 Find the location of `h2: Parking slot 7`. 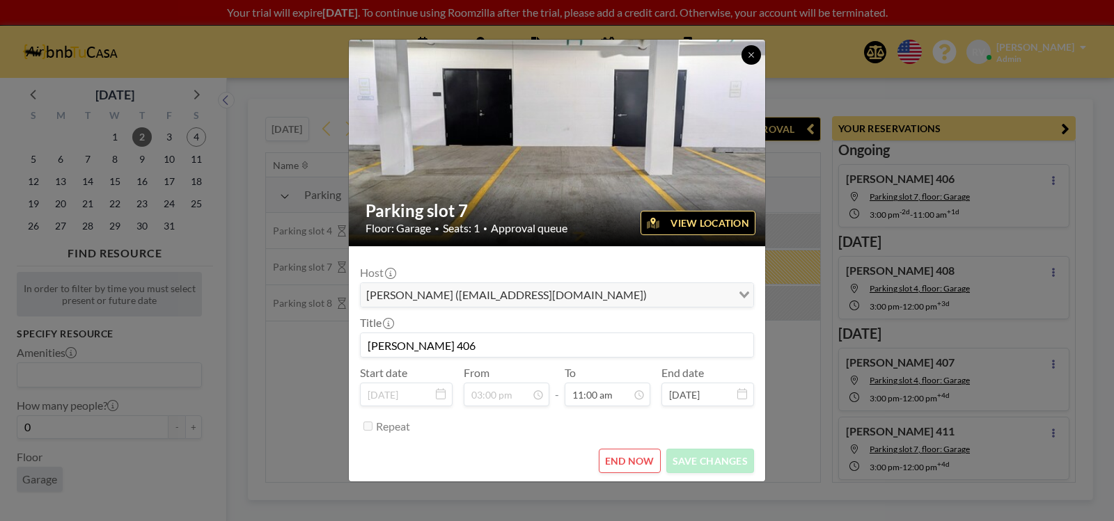

h2: Parking slot 7 is located at coordinates (558, 211).